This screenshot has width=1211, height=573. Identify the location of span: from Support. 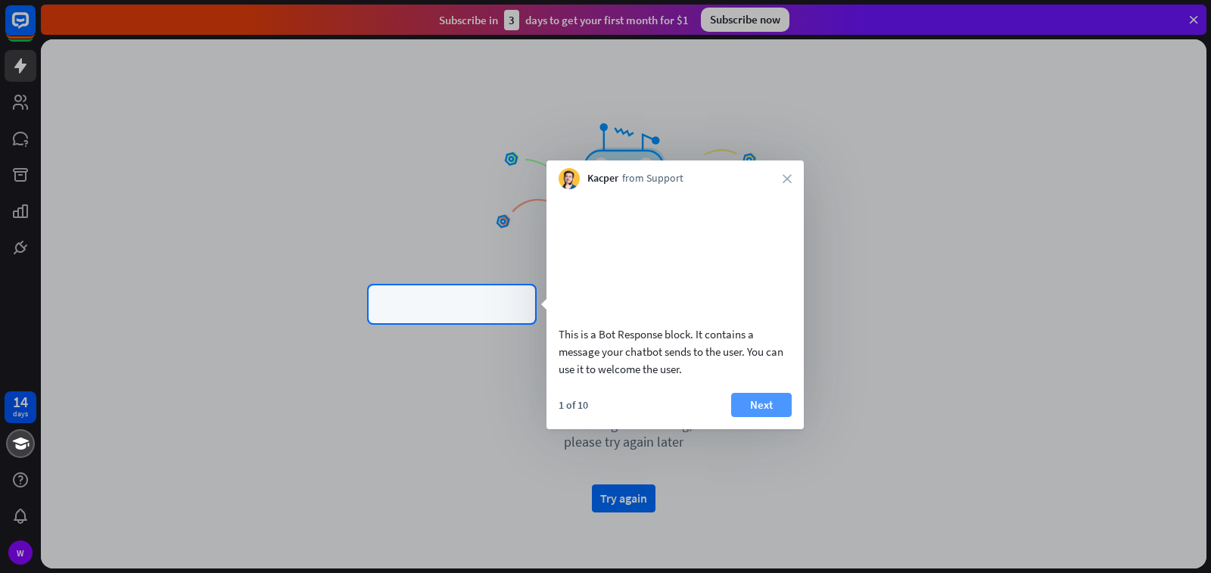
(653, 179).